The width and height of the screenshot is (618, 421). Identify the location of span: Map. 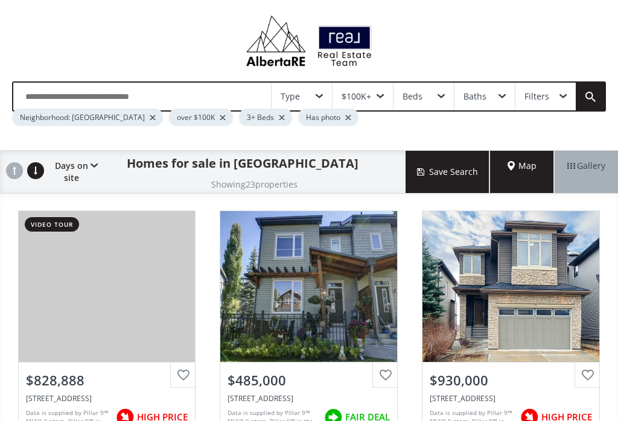
(522, 166).